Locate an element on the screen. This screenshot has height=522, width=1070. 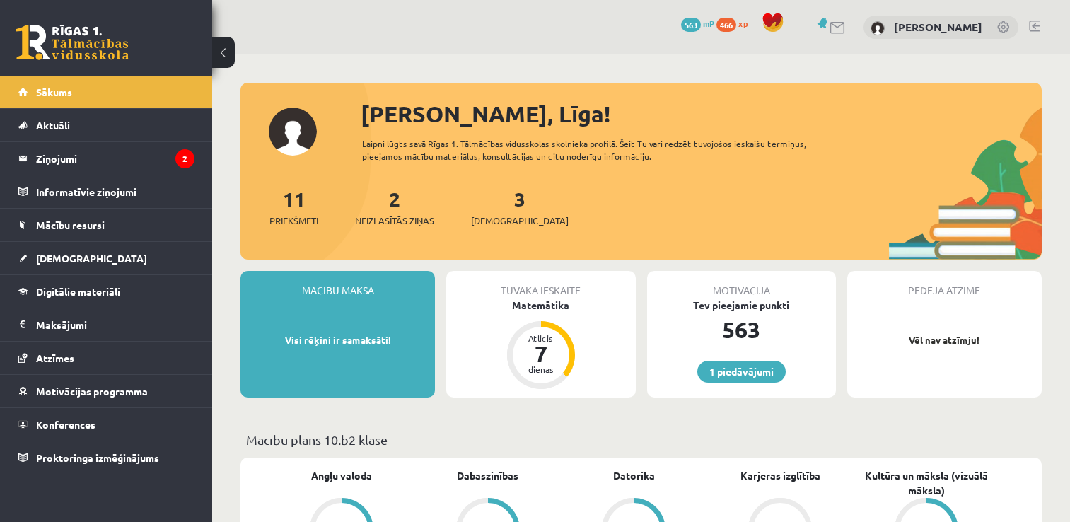
span: Proktoringa izmēģinājums is located at coordinates (98, 458).